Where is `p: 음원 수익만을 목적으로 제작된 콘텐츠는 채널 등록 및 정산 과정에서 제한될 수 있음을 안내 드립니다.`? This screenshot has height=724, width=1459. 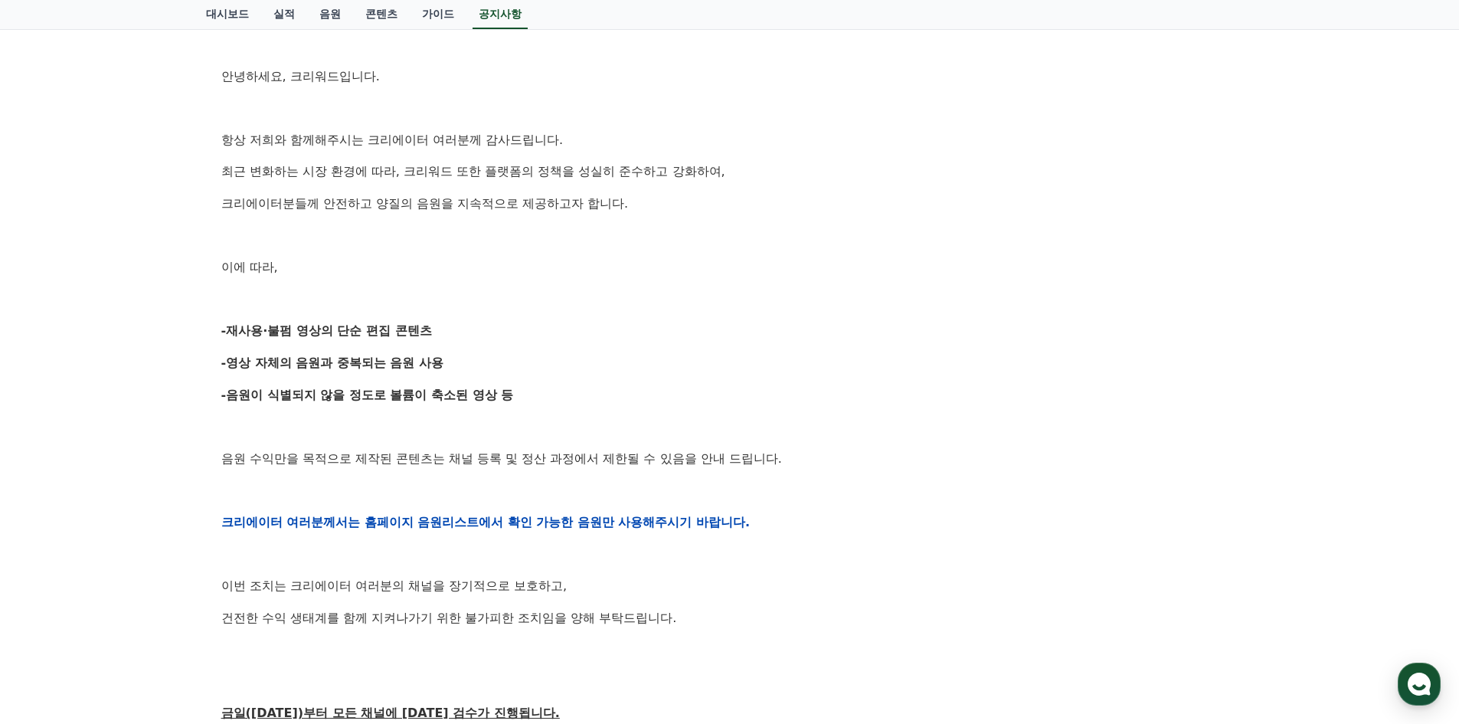 p: 음원 수익만을 목적으로 제작된 콘텐츠는 채널 등록 및 정산 과정에서 제한될 수 있음을 안내 드립니다. is located at coordinates (730, 459).